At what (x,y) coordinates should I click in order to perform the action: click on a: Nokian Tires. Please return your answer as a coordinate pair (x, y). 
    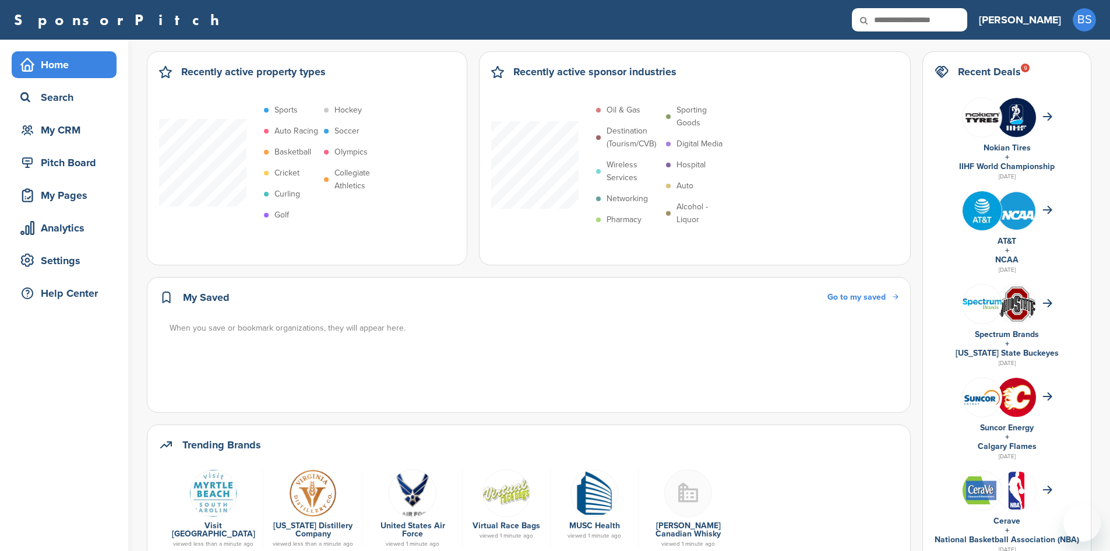
    Looking at the image, I should click on (1007, 147).